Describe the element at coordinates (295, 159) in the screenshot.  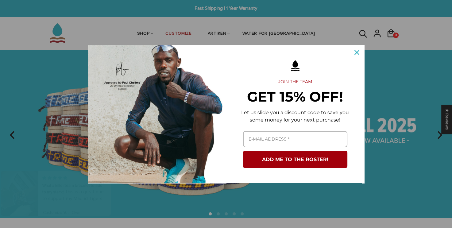
I see `button: ADD ME TO THE ROSTER!` at that location.